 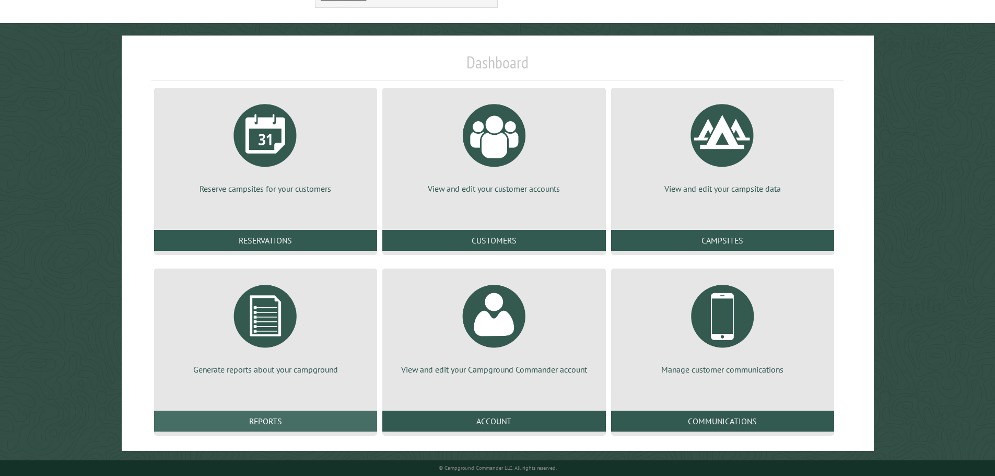 What do you see at coordinates (493, 188) in the screenshot?
I see `p: View and edit your customer accounts` at bounding box center [493, 188].